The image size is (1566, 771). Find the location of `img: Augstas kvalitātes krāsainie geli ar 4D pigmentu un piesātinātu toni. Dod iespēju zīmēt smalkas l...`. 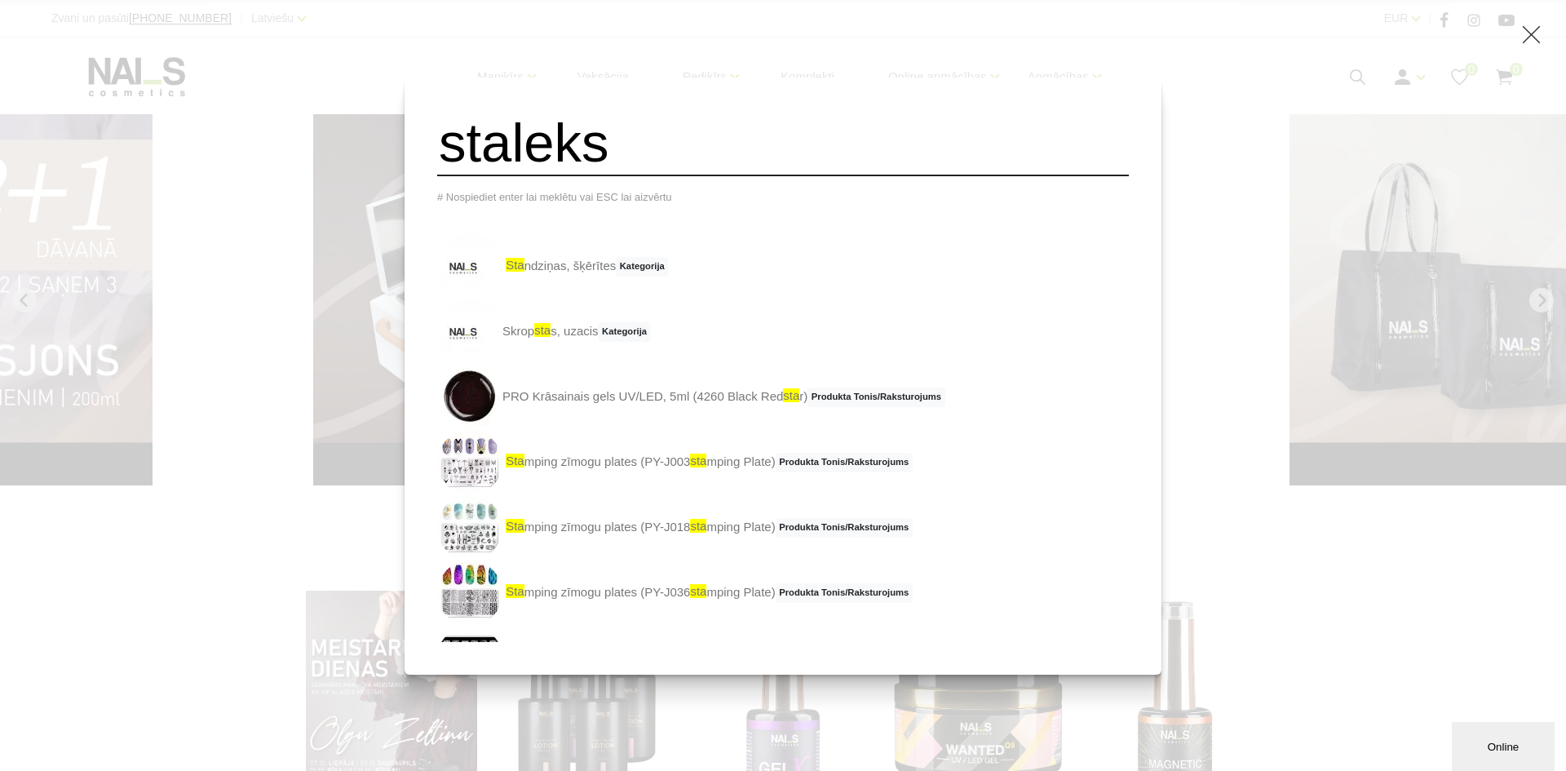

img: Augstas kvalitātes krāsainie geli ar 4D pigmentu un piesātinātu toni. Dod iespēju zīmēt smalkas l... is located at coordinates (470, 397).